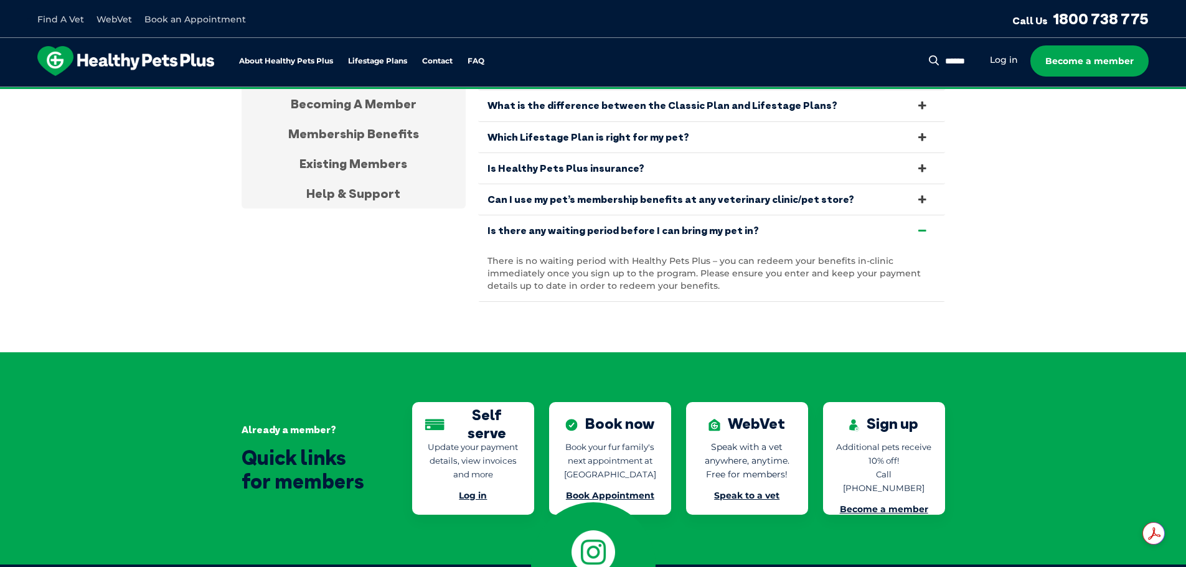 This screenshot has height=567, width=1186. What do you see at coordinates (476, 61) in the screenshot?
I see `a: FAQ` at bounding box center [476, 61].